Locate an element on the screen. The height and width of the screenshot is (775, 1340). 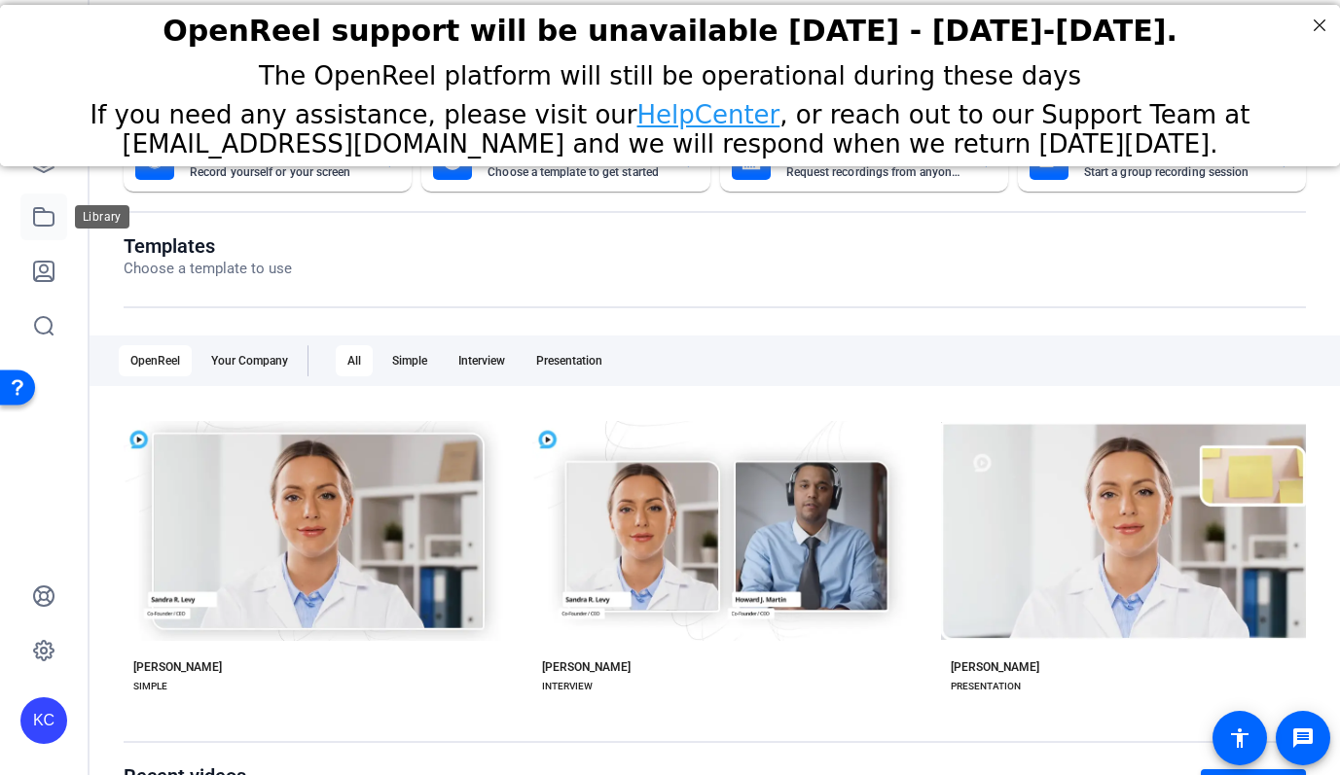
div: PRESENTATION is located at coordinates (986, 687).